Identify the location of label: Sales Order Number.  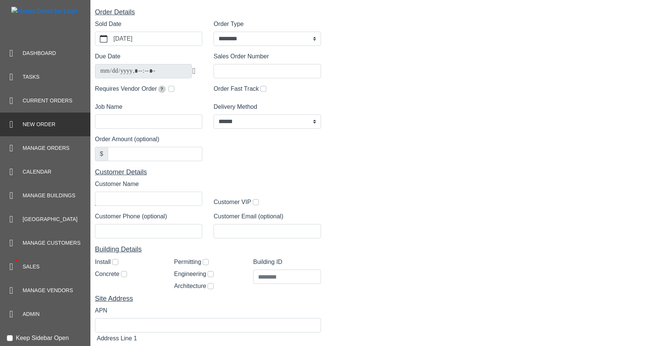
(241, 57).